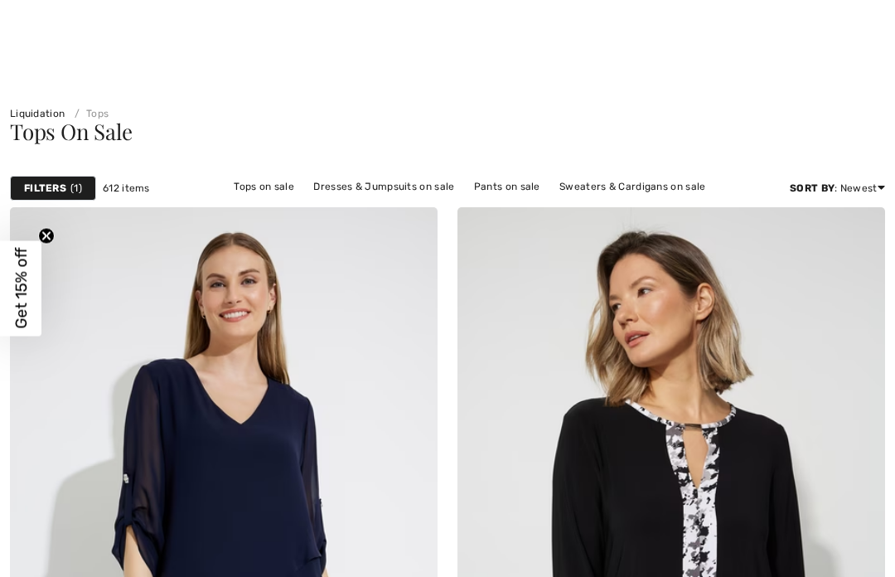 Image resolution: width=895 pixels, height=577 pixels. What do you see at coordinates (812, 188) in the screenshot?
I see `strong: Sort By` at bounding box center [812, 188].